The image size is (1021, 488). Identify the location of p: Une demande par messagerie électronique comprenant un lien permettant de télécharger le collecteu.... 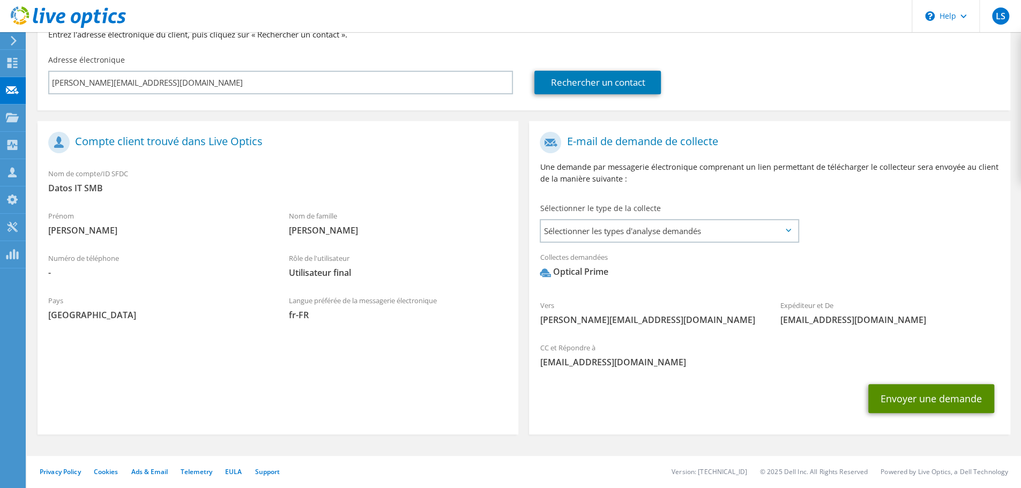
(769, 173).